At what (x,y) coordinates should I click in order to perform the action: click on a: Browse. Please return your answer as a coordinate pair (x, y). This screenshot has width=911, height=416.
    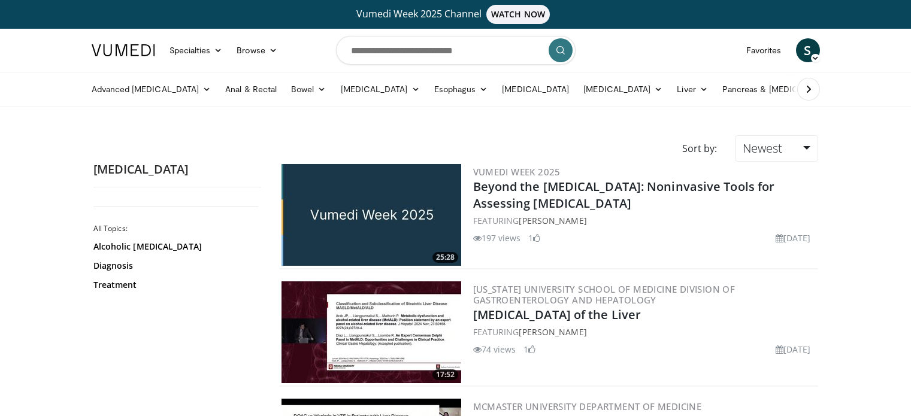
    Looking at the image, I should click on (257, 50).